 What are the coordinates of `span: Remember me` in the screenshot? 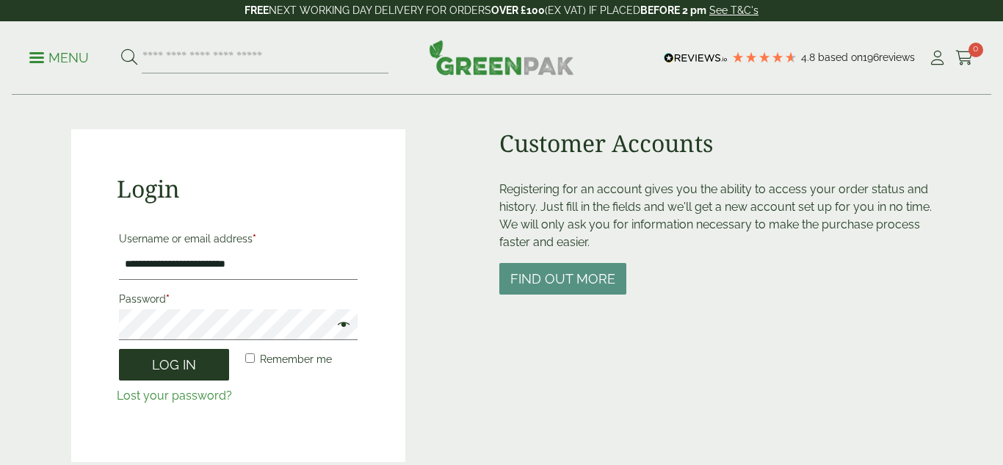 It's located at (296, 359).